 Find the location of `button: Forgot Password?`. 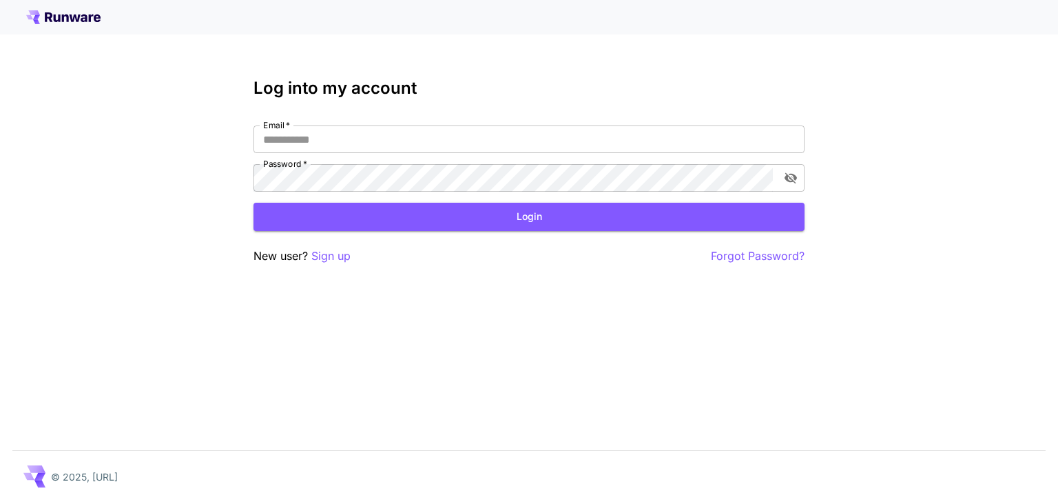

button: Forgot Password? is located at coordinates (758, 256).